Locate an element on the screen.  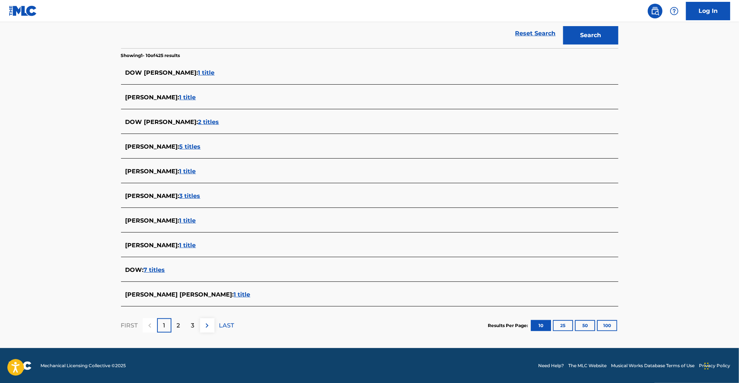
p: Showing 1 - 10 of 425 results is located at coordinates (150, 56).